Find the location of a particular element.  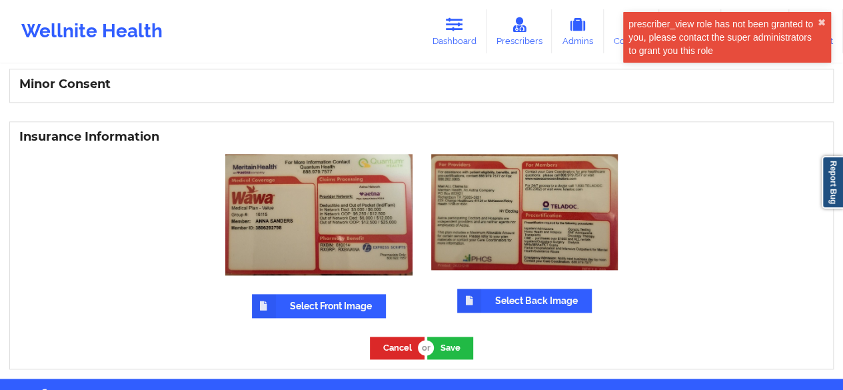

label: Select Back Image is located at coordinates (525, 301).